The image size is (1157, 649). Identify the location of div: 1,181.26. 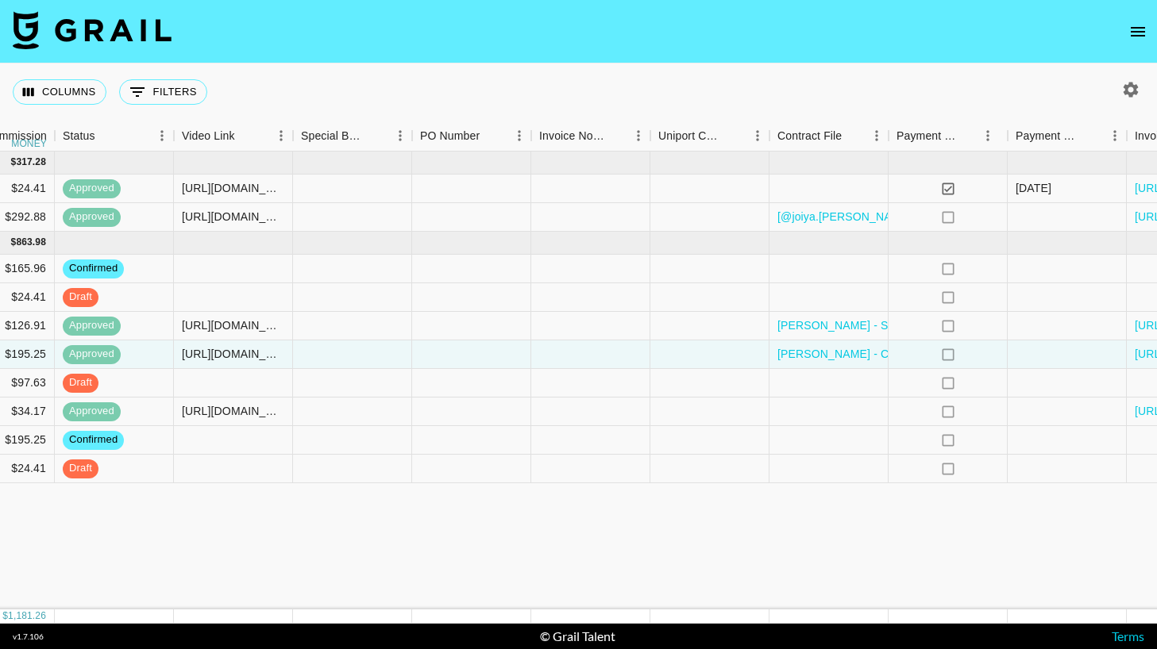
(27, 616).